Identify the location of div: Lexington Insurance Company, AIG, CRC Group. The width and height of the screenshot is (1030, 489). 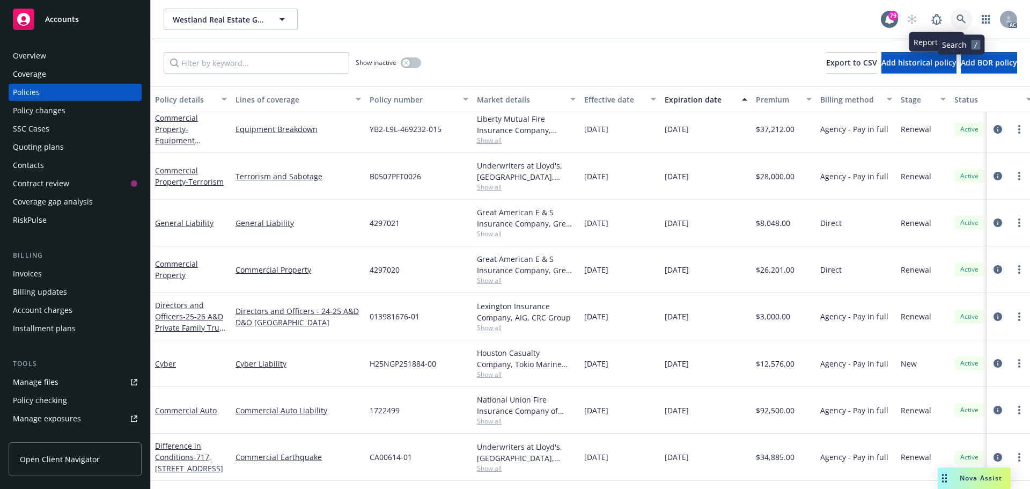
(526, 312).